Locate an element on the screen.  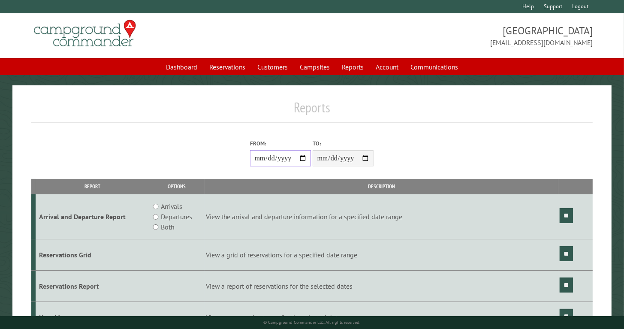
td: Arrival and Departure Report is located at coordinates (92, 217).